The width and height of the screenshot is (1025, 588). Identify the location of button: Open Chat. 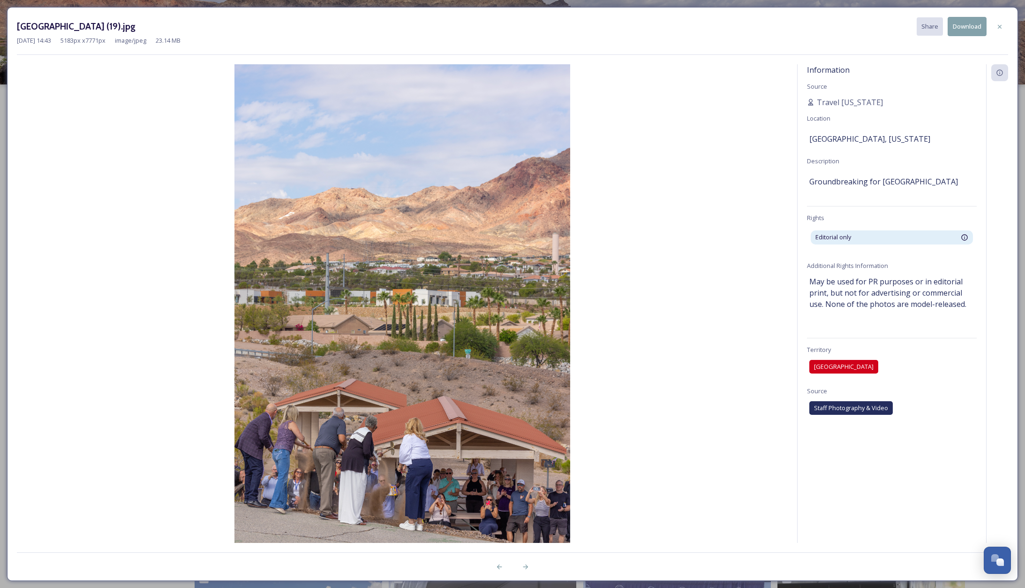
(998, 560).